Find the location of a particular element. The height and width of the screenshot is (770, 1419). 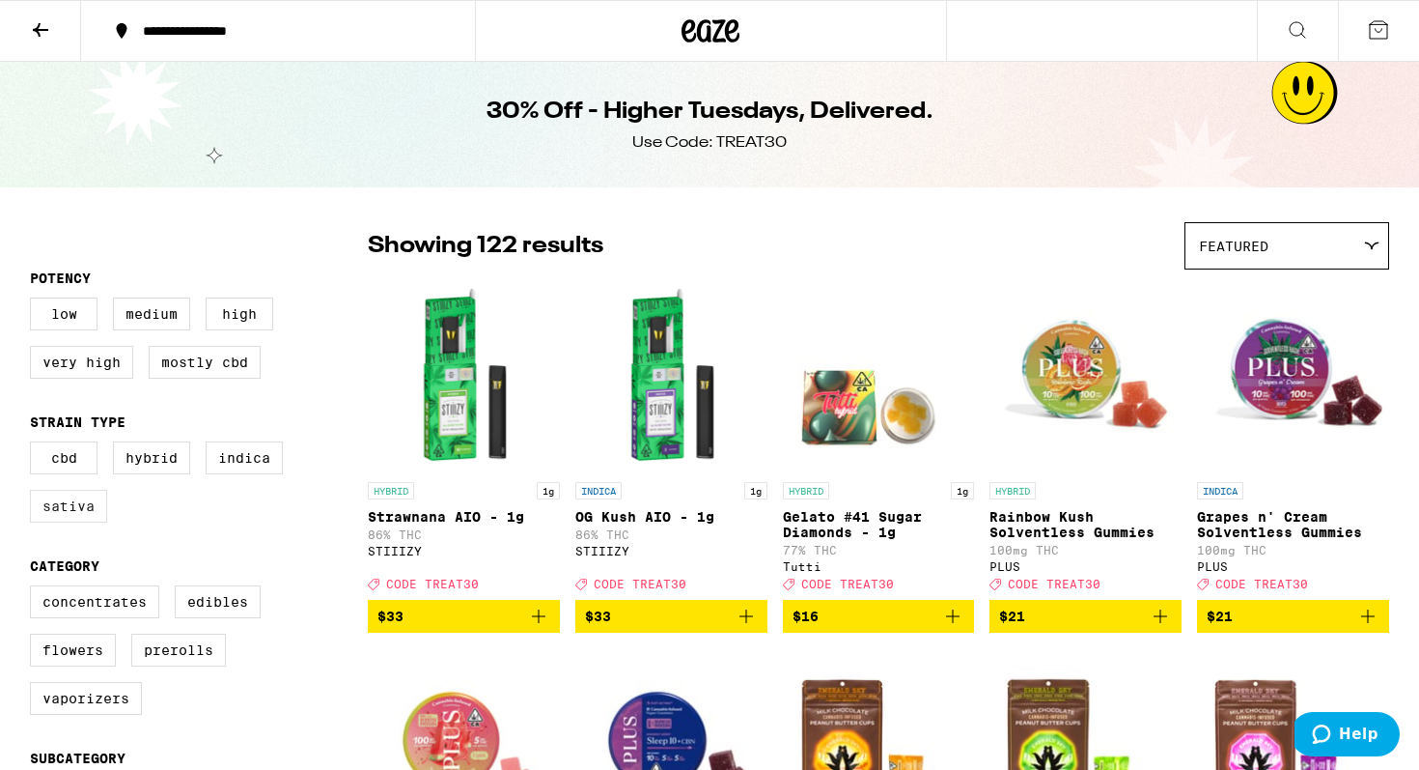

label: Medium is located at coordinates (152, 314).